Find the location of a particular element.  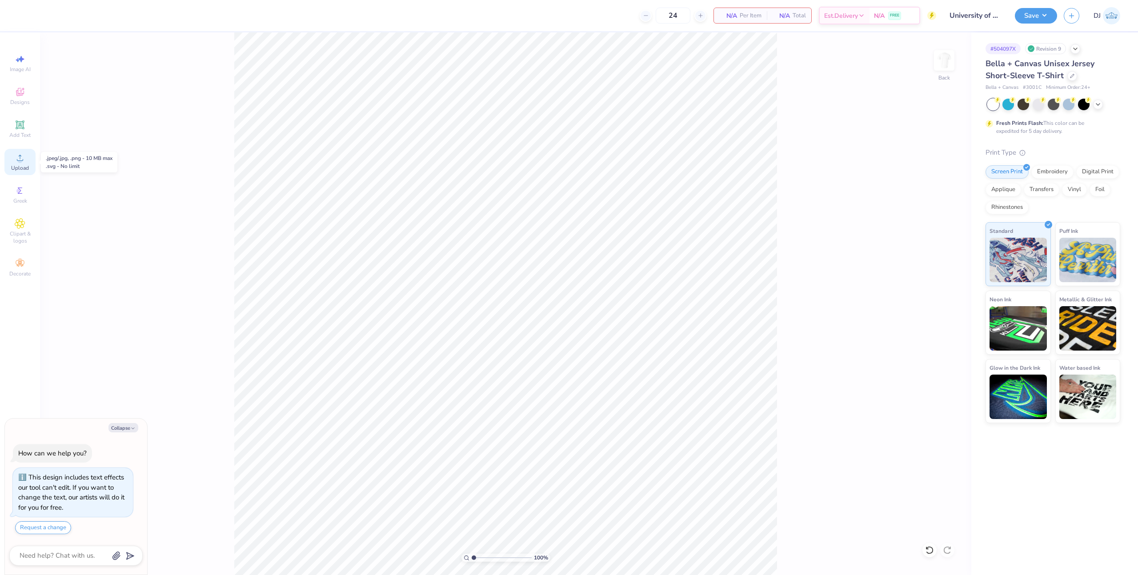

img: Metallic & Glitter Ink is located at coordinates (1088, 329).